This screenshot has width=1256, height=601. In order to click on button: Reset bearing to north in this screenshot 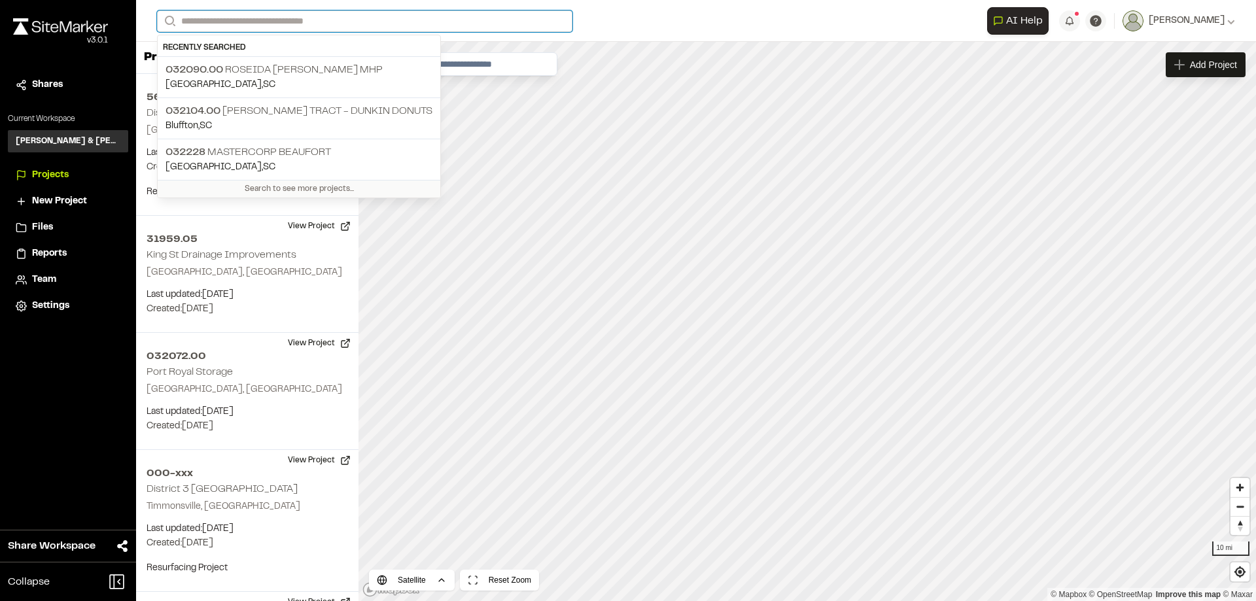, I will do `click(1240, 525)`.